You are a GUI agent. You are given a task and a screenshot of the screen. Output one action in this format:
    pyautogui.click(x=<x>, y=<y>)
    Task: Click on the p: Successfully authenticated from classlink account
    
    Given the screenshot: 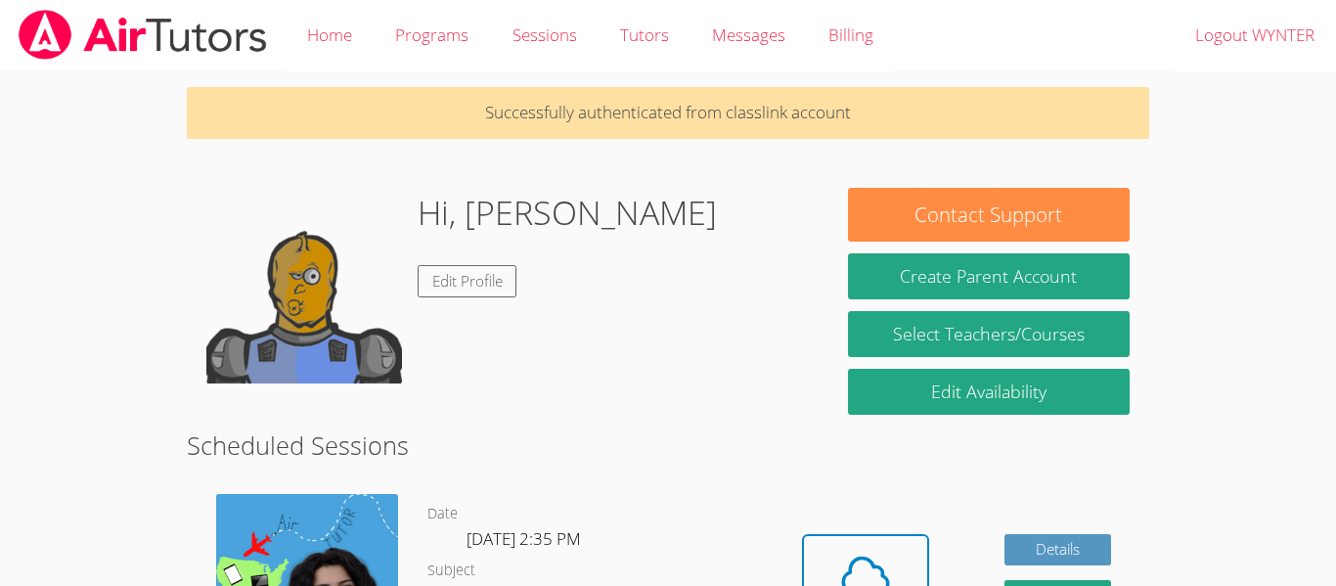 What is the action you would take?
    pyautogui.click(x=668, y=112)
    